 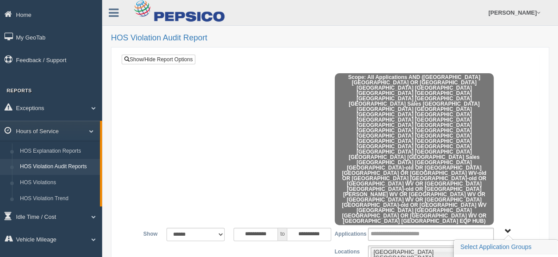 I want to click on a: Show/Hide Report Options, so click(x=158, y=59).